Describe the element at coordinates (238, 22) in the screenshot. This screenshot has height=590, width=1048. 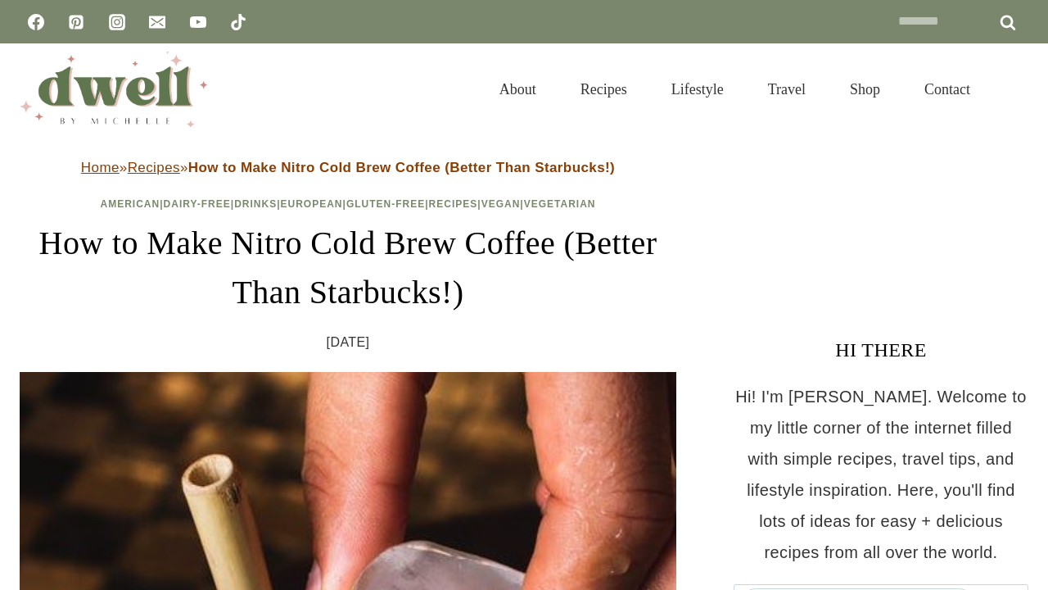
I see `a: TikTok` at that location.